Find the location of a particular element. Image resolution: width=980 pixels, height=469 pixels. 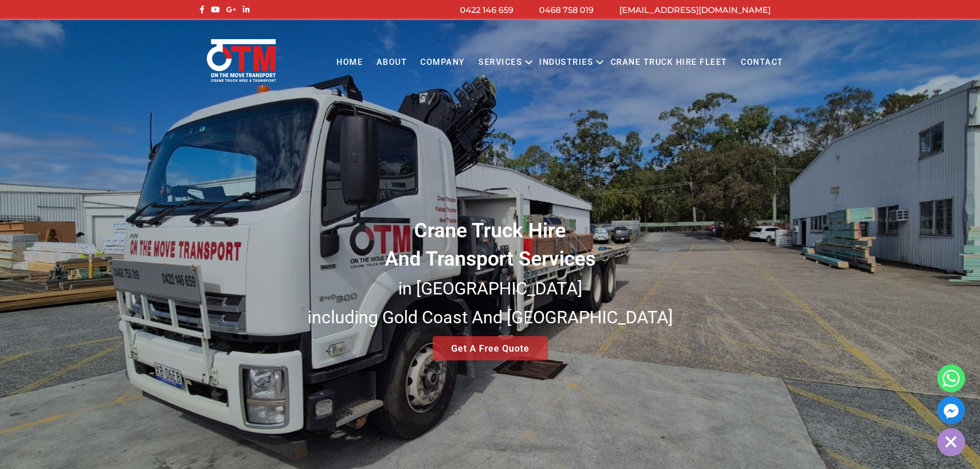

a: About is located at coordinates (391, 62).